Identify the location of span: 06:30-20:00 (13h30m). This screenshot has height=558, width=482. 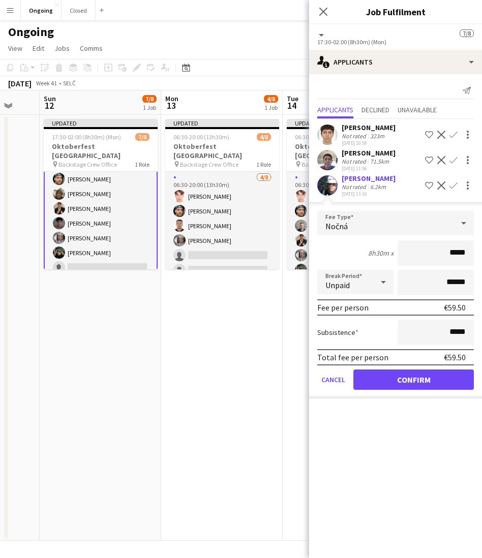
(201, 137).